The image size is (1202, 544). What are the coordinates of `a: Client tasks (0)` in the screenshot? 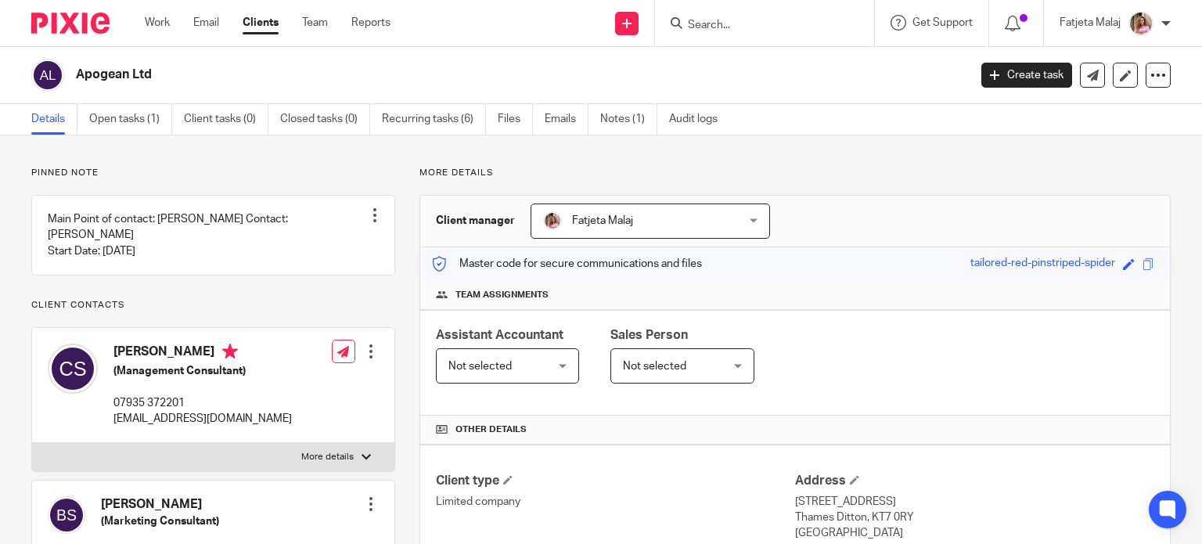 It's located at (226, 119).